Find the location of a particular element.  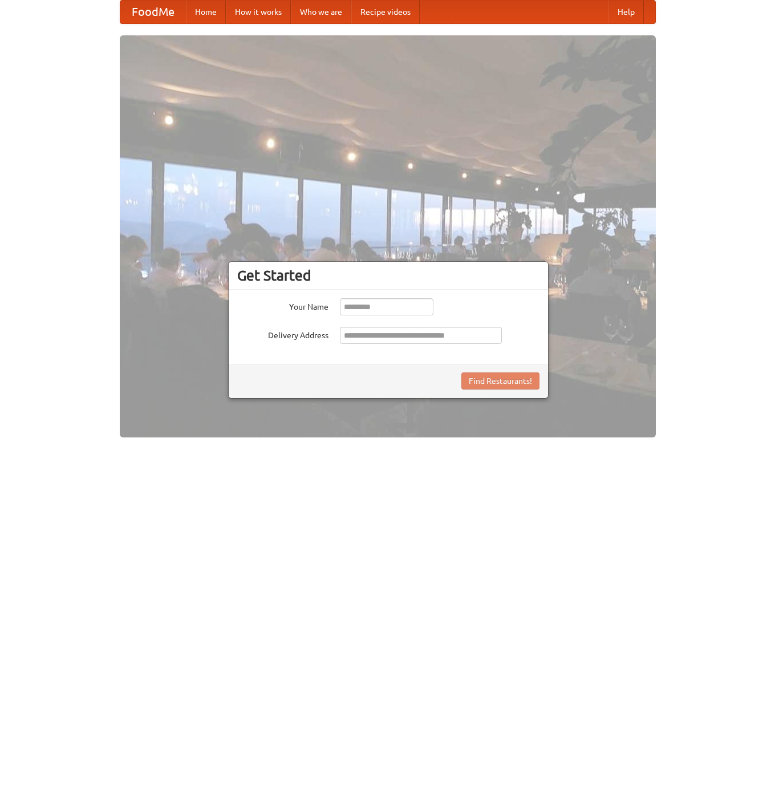

a: FoodMe is located at coordinates (153, 12).